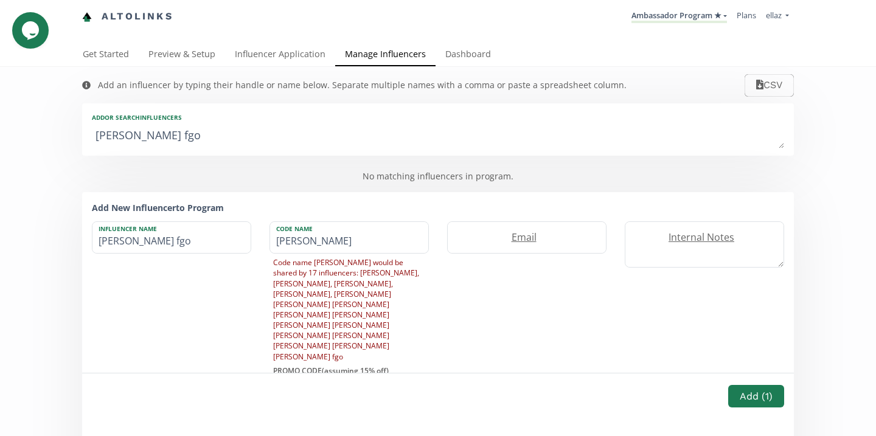 This screenshot has height=436, width=876. I want to click on strong: Add New Influencer to Program, so click(158, 207).